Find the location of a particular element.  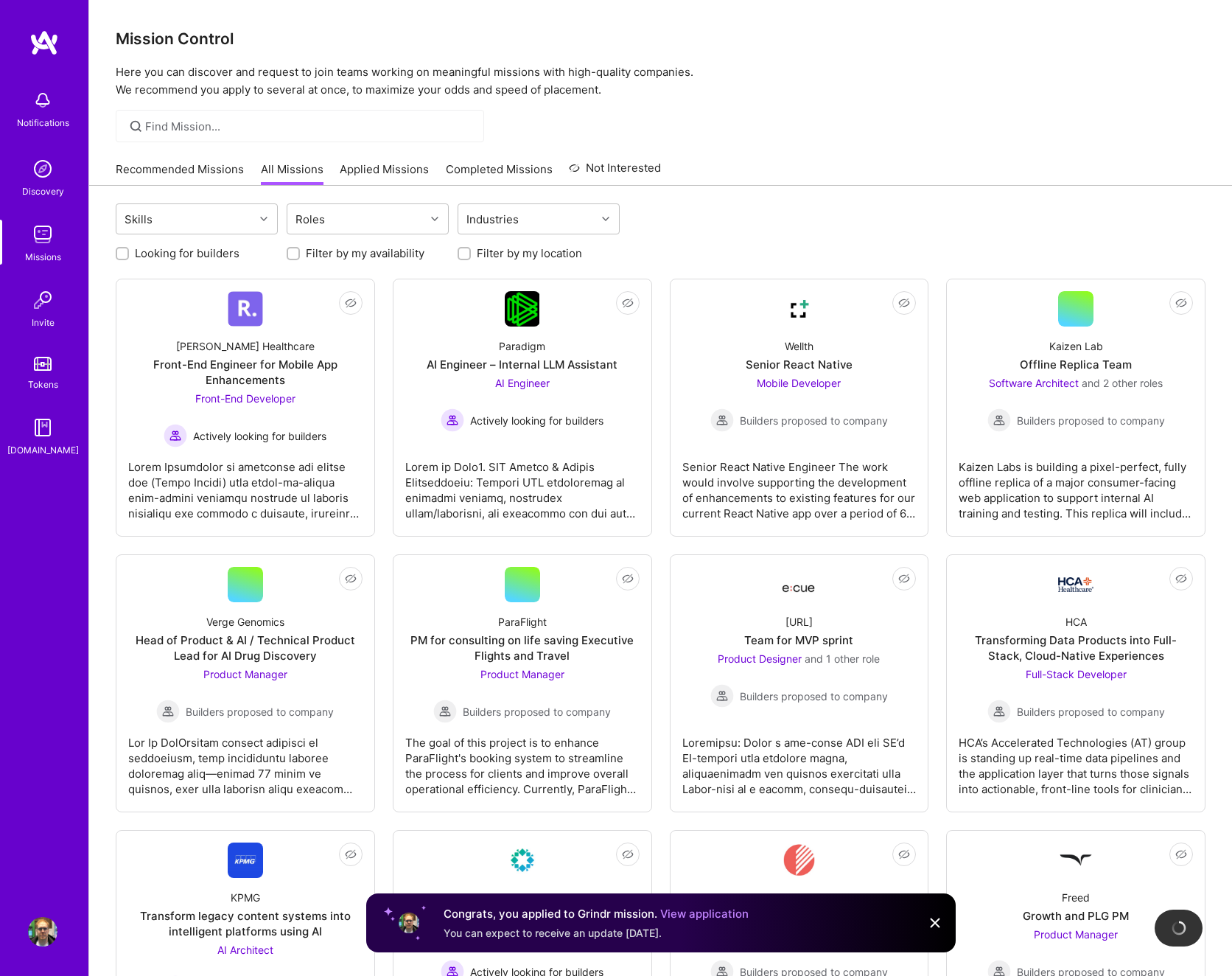

div: Loremipsu: Dolor s ame-conse ADI eli SE’d EI-tempori utla etdolore magna, aliquaenimadm ven quisn... is located at coordinates (800, 760).